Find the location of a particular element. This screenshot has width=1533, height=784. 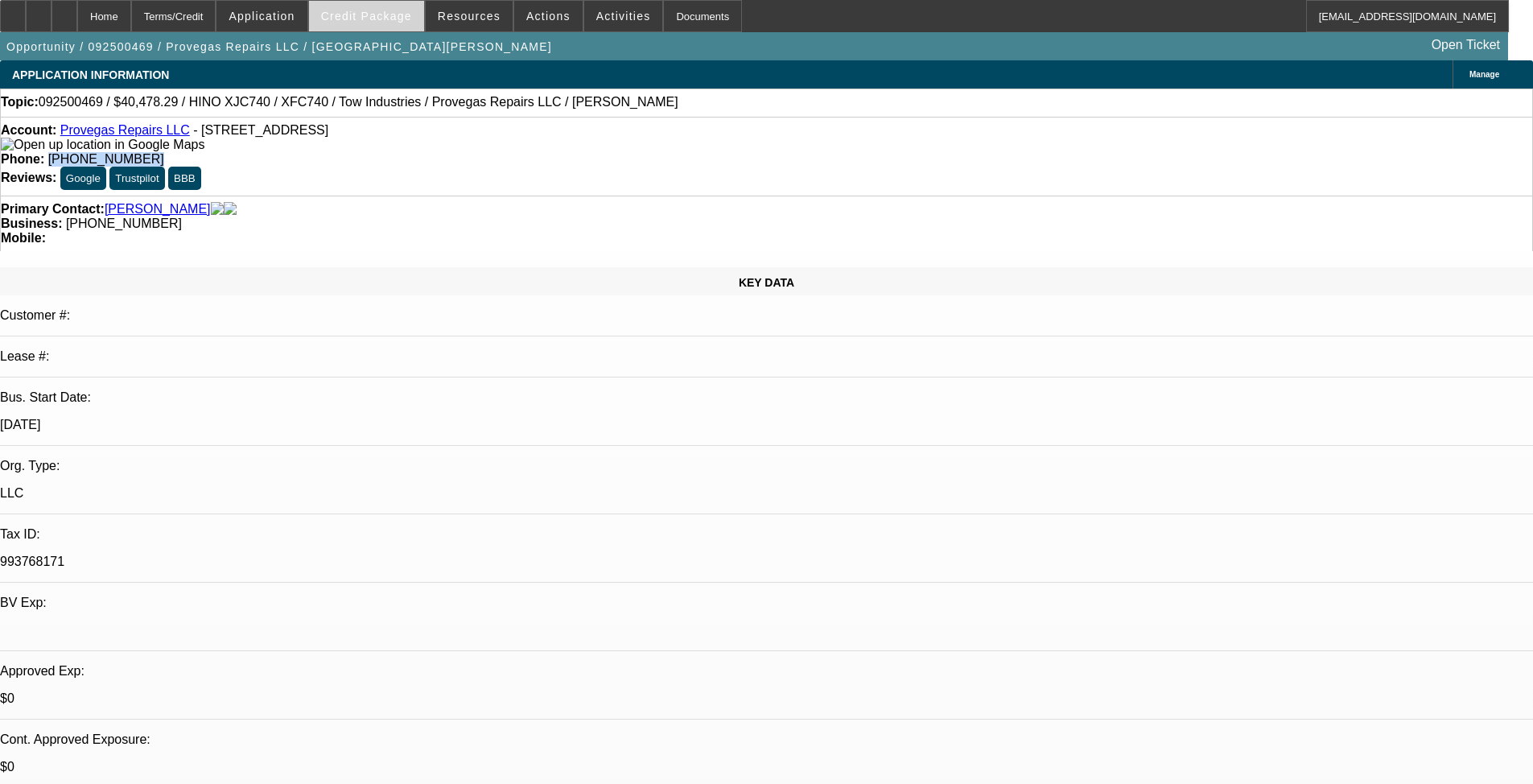

button: Application is located at coordinates (261, 16).